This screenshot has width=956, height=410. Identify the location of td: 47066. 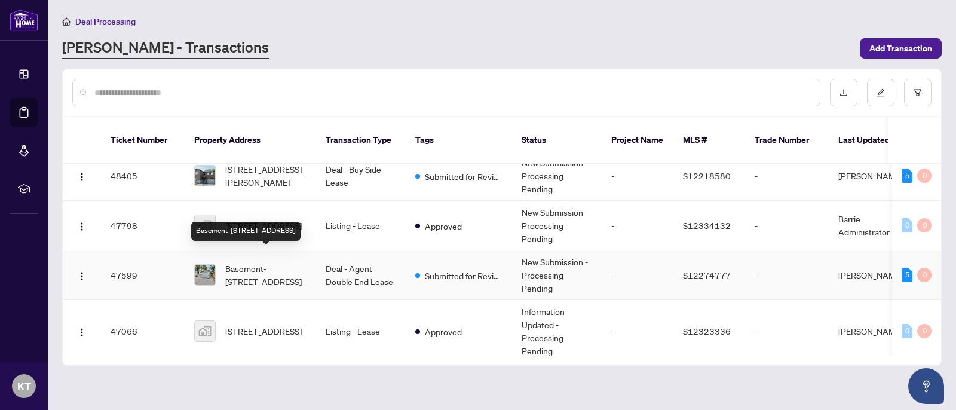
(143, 331).